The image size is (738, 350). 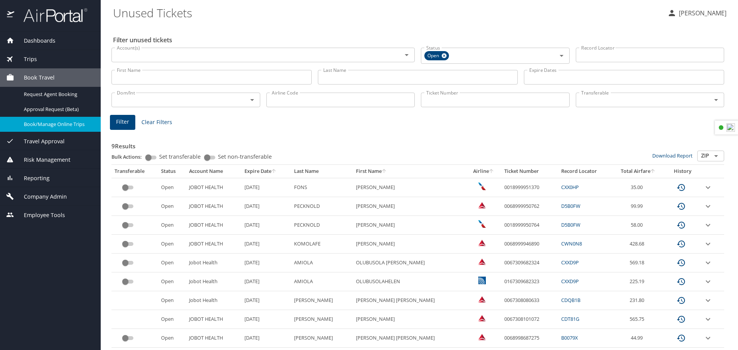 What do you see at coordinates (639, 225) in the screenshot?
I see `td: 58.00` at bounding box center [639, 225].